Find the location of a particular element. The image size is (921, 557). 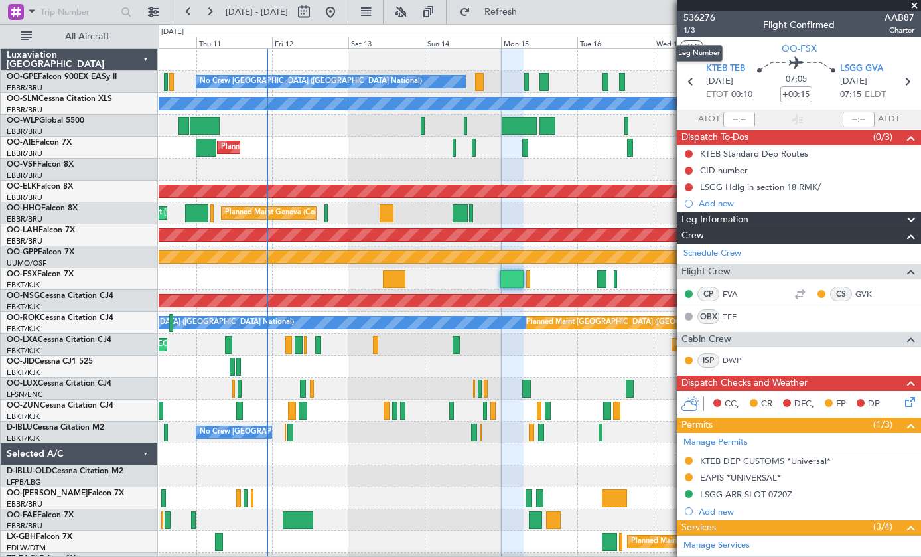

div: Leg Number is located at coordinates (699, 53).